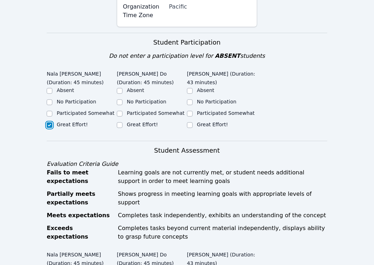  Describe the element at coordinates (80, 177) in the screenshot. I see `div: Fails to meet expectations` at that location.